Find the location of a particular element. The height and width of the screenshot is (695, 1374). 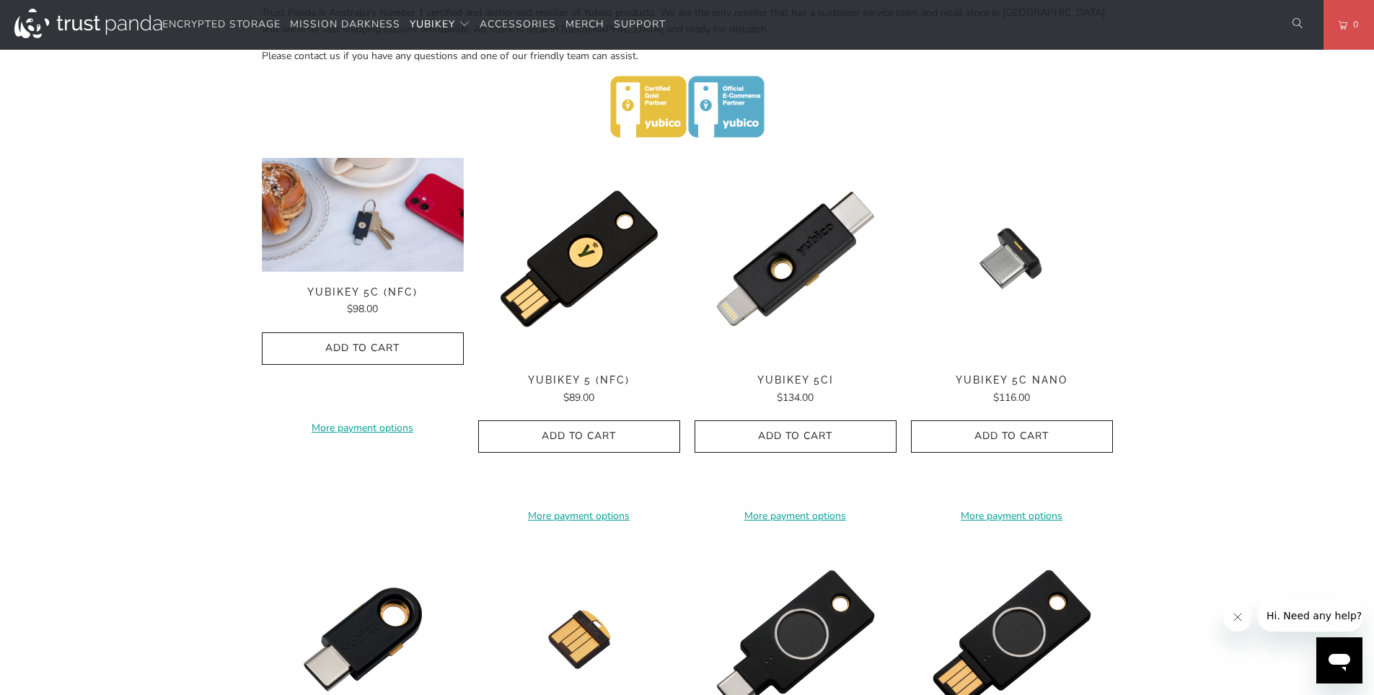

span: Merch is located at coordinates (585, 24).